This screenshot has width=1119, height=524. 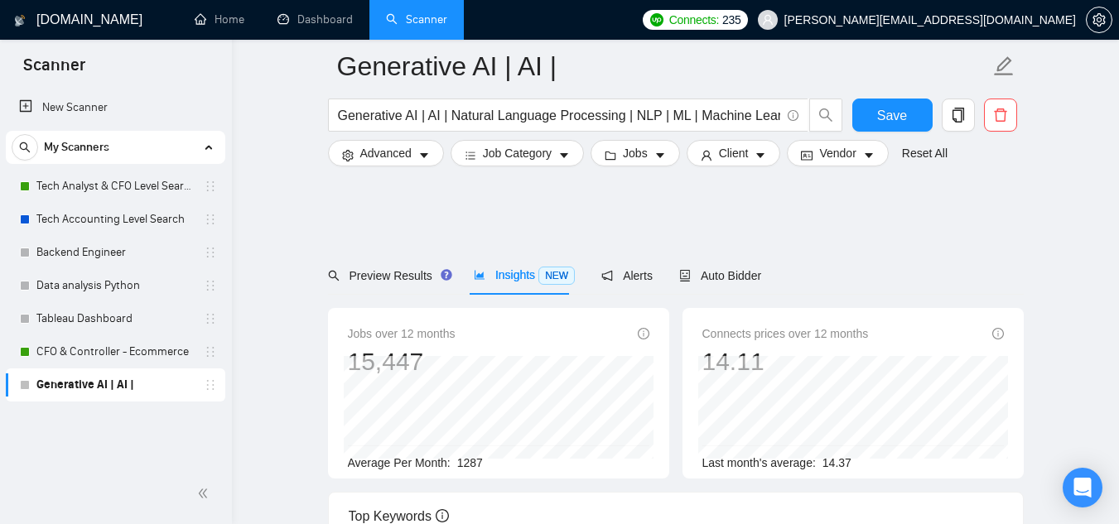 I want to click on button: folderJobscaret-down, so click(x=635, y=153).